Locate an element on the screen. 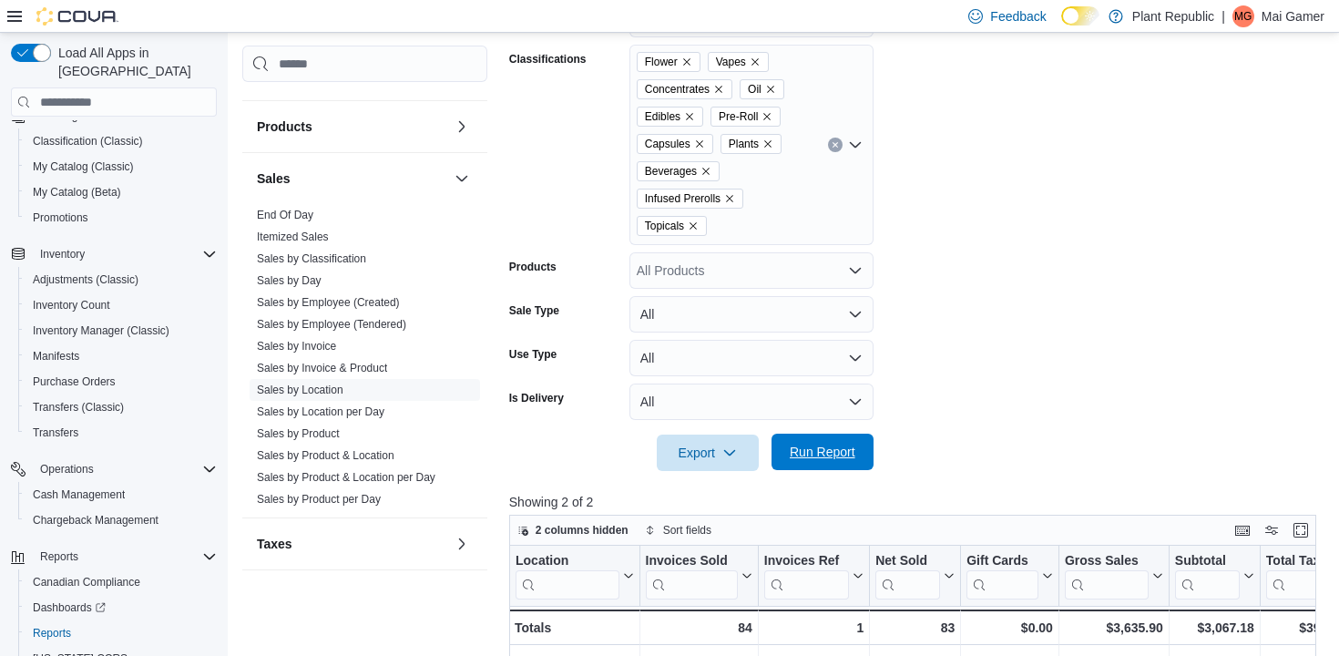 The image size is (1339, 656). span: Itemized Sales is located at coordinates (292, 237).